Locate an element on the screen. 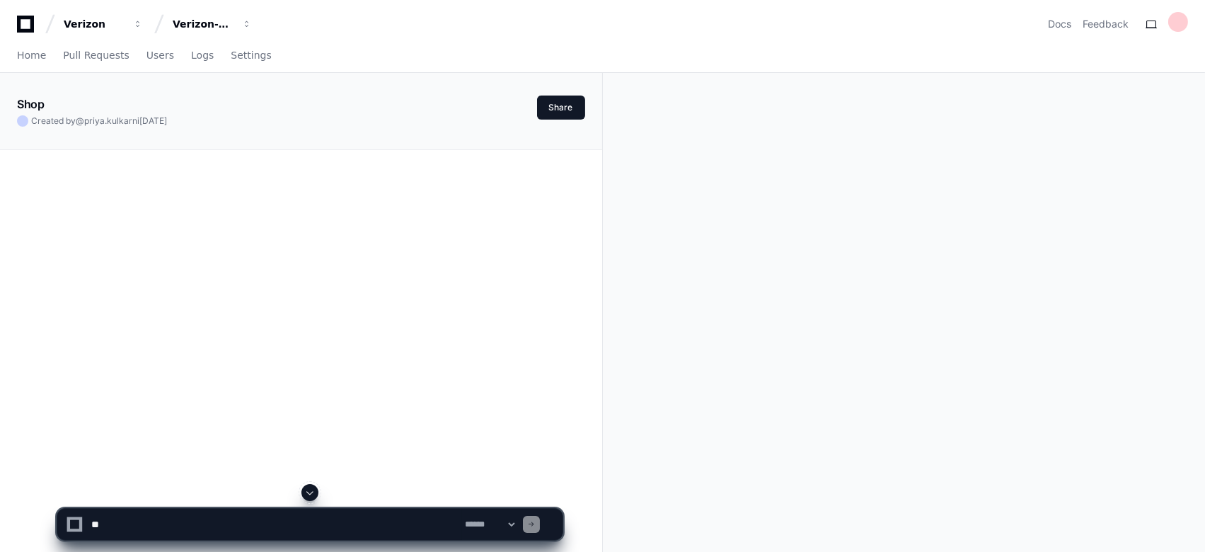  a: Settings is located at coordinates (250, 56).